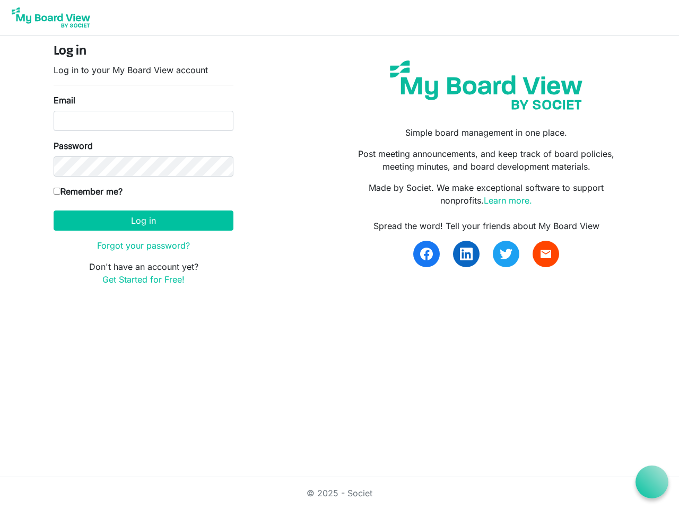 The height and width of the screenshot is (509, 679). Describe the element at coordinates (486, 133) in the screenshot. I see `p: Simple board management in one place.` at that location.